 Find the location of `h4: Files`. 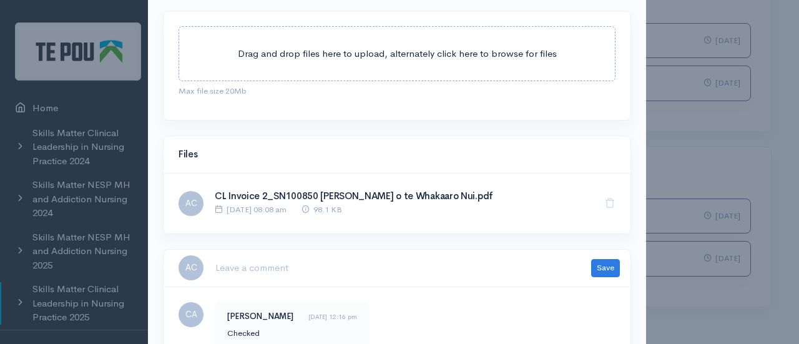

h4: Files is located at coordinates (397, 154).